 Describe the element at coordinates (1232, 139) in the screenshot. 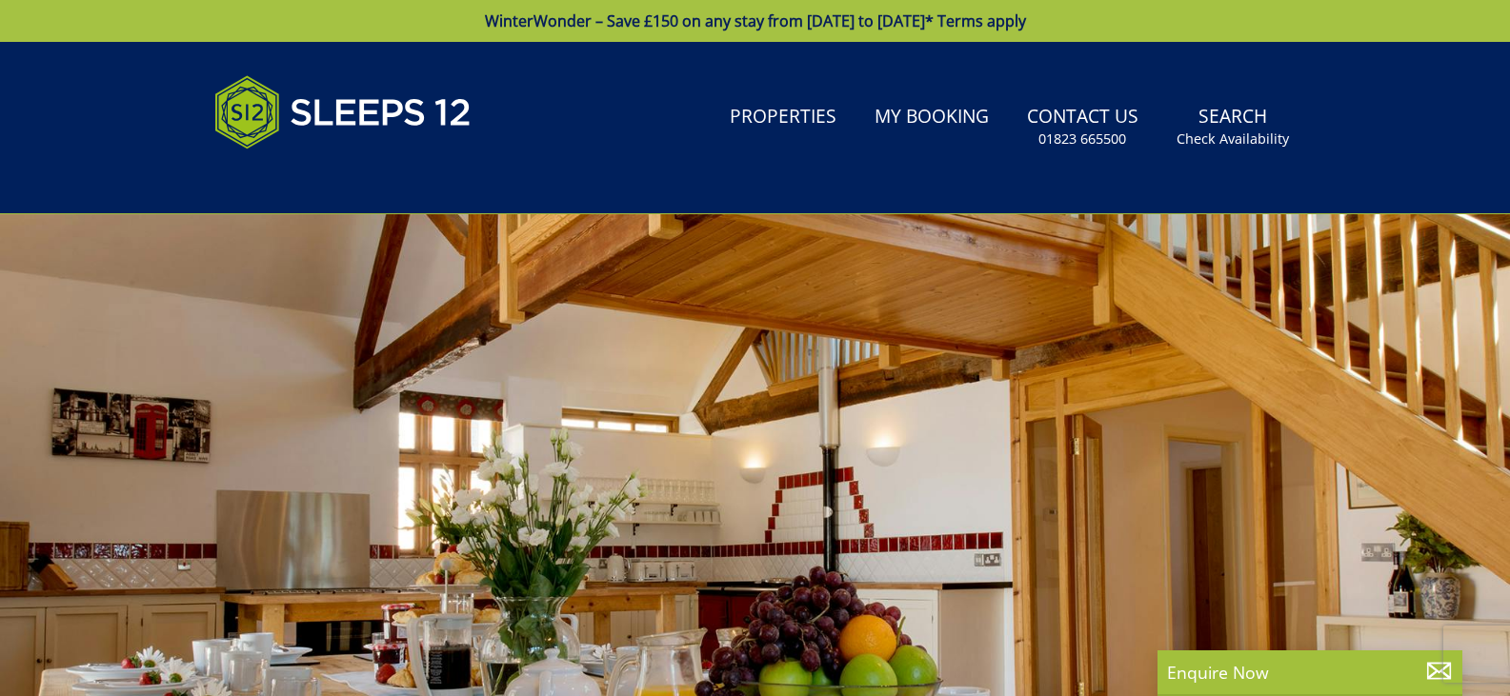

I see `small: Check Availability` at that location.